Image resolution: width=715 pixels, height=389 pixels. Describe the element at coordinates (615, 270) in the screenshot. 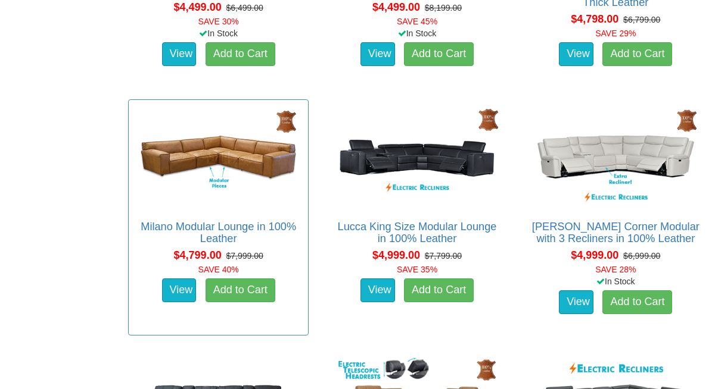

I see `font: SAVE 28%` at that location.